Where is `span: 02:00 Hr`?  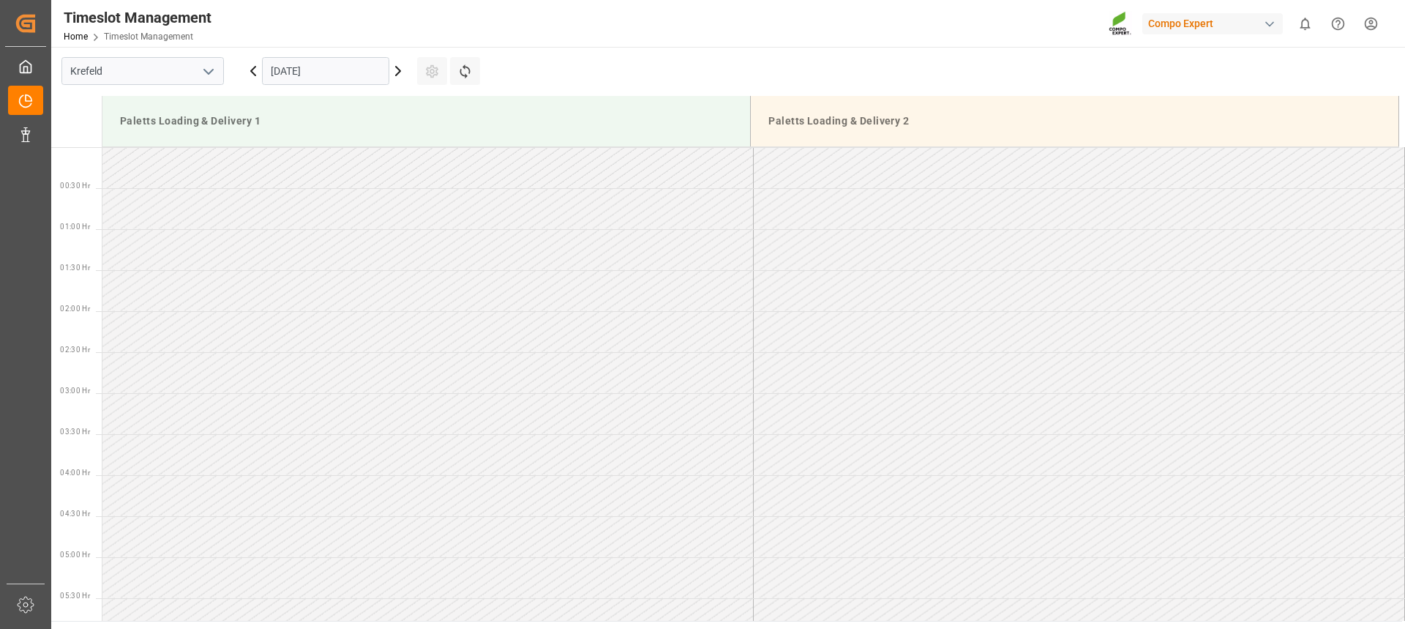 span: 02:00 Hr is located at coordinates (75, 308).